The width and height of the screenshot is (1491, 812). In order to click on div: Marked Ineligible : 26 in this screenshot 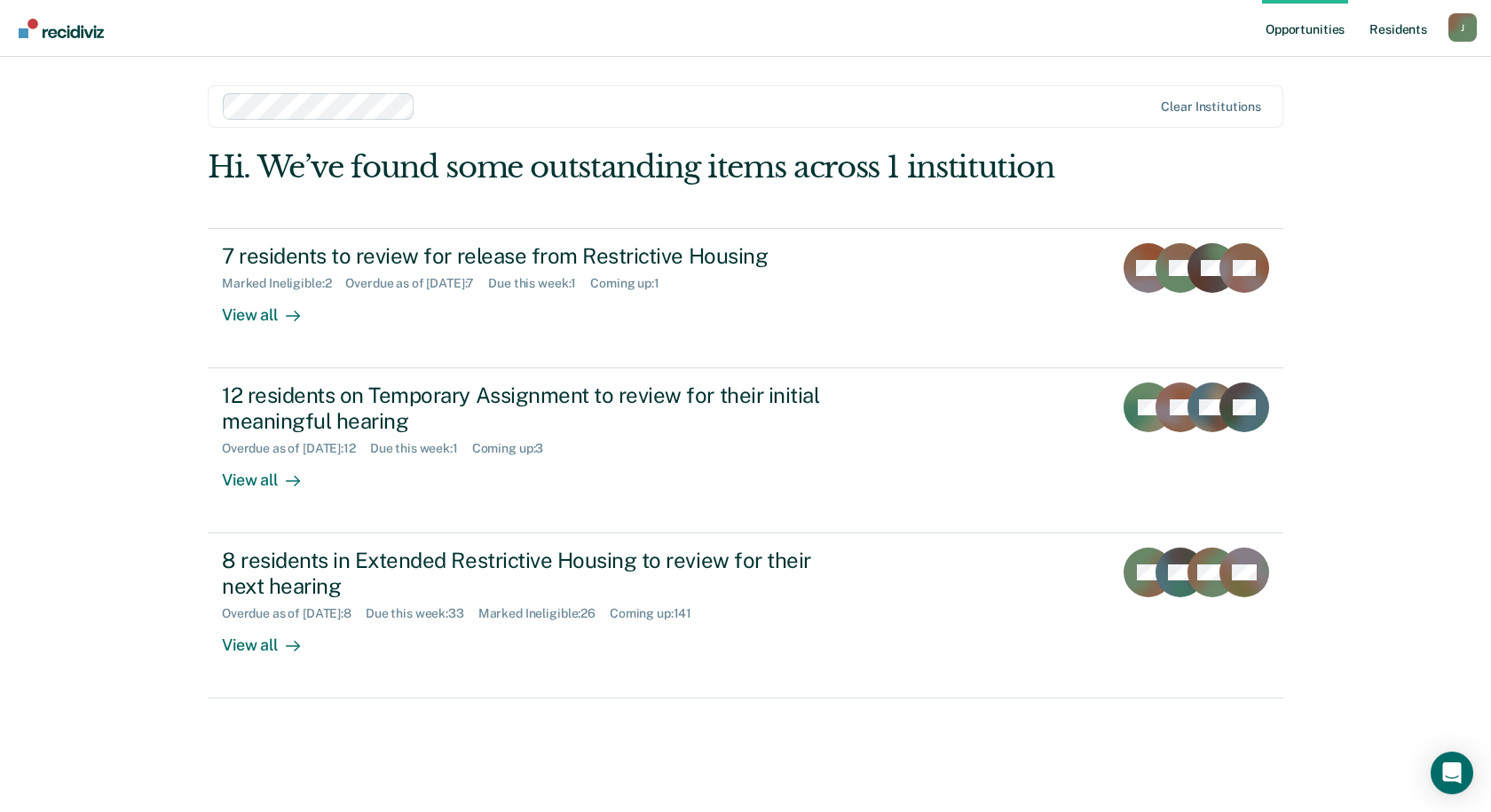, I will do `click(544, 614)`.